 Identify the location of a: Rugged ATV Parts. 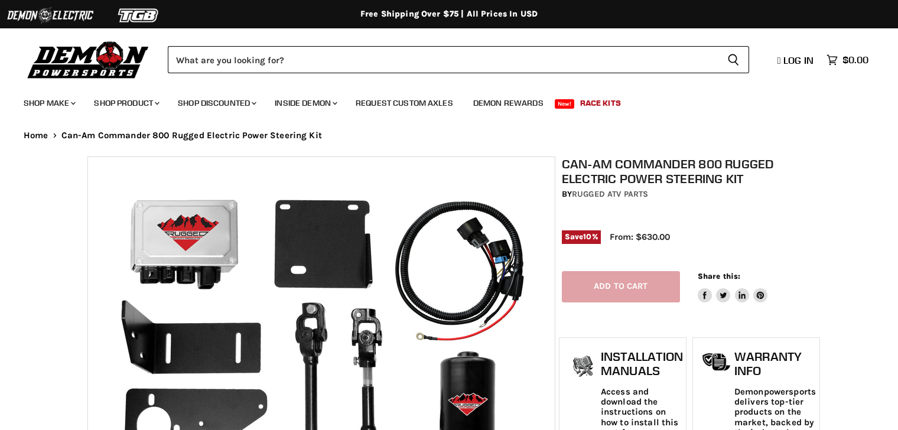
(610, 194).